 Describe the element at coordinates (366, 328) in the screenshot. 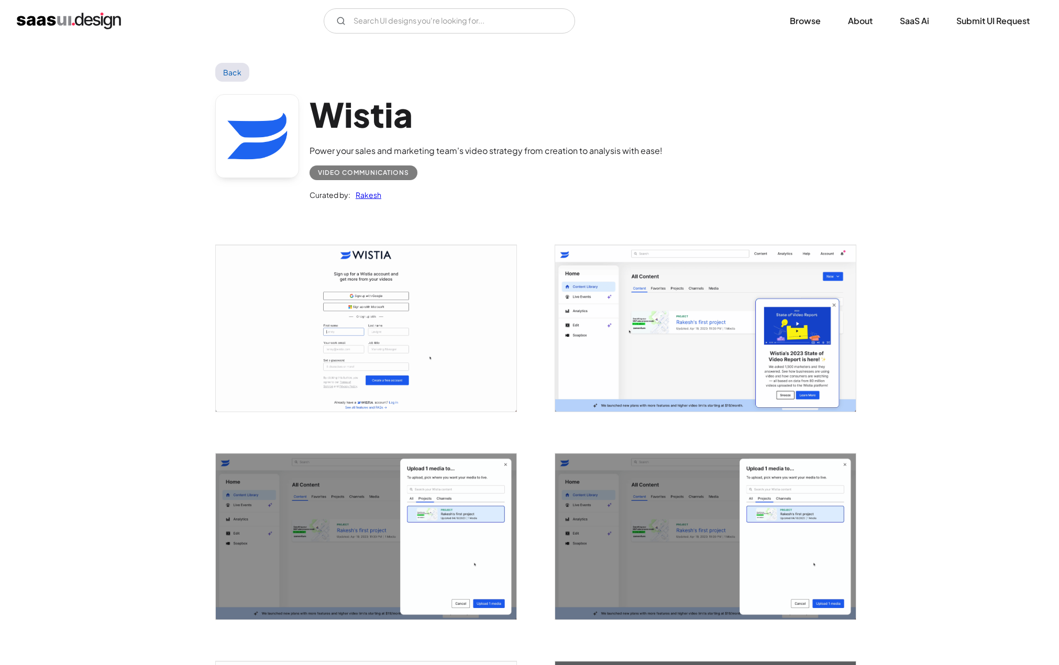

I see `img: 64217b024ea429035a2a0061_Wistia%E2%80%99s%20Sign%20up%20screen%20UI.png` at that location.